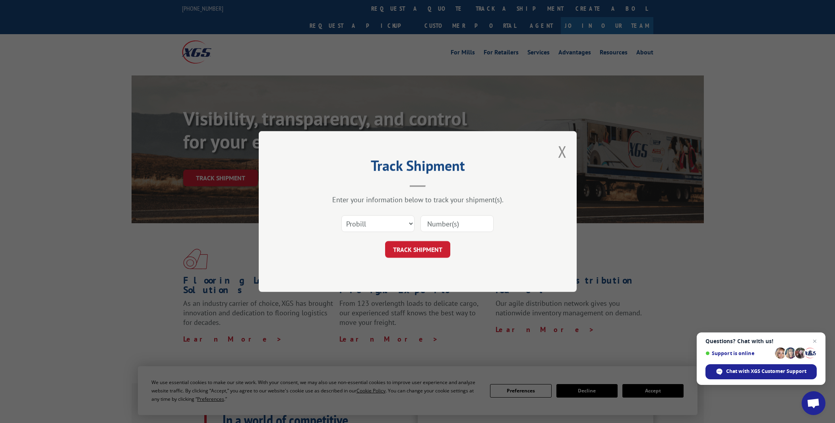  What do you see at coordinates (761, 341) in the screenshot?
I see `span: Questions? Chat with us!` at bounding box center [761, 341].